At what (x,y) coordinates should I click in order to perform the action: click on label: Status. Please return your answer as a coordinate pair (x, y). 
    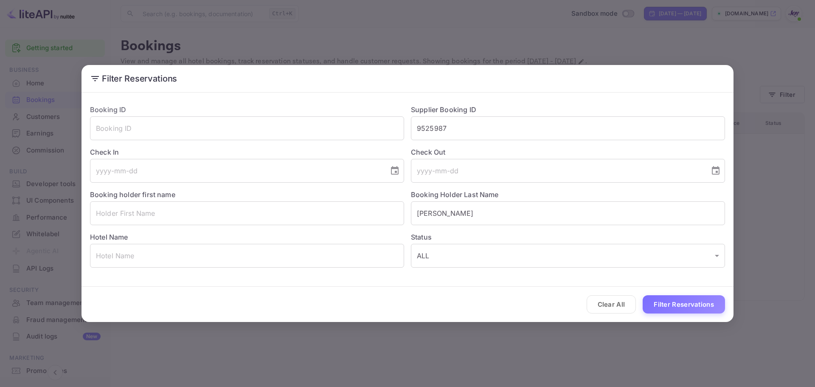
    Looking at the image, I should click on (568, 237).